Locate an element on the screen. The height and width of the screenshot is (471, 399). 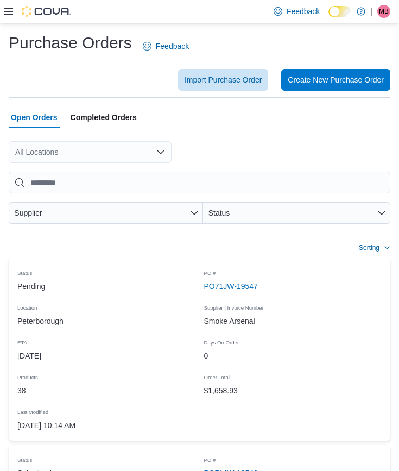
span: MB is located at coordinates (384, 11).